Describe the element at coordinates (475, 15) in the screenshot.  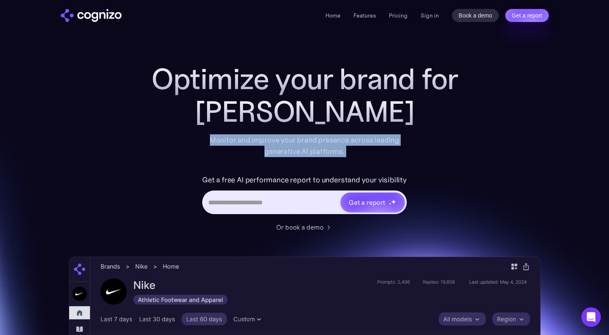
I see `a: Book a demo` at that location.